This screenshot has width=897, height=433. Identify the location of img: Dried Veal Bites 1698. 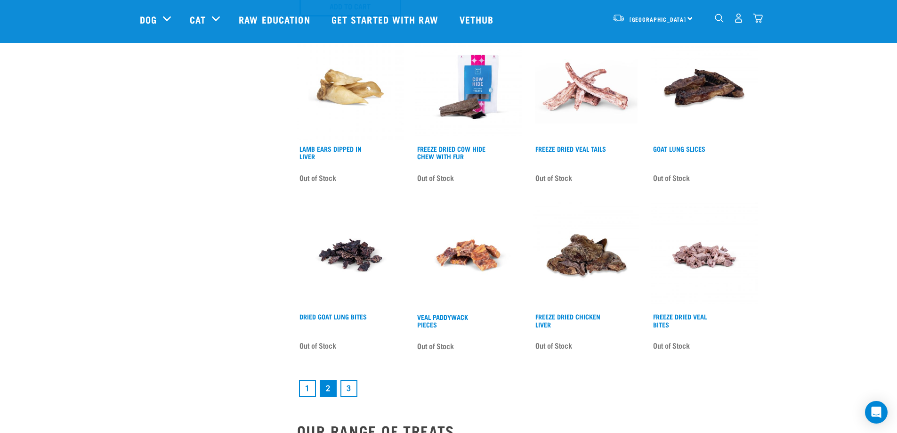
(704, 255).